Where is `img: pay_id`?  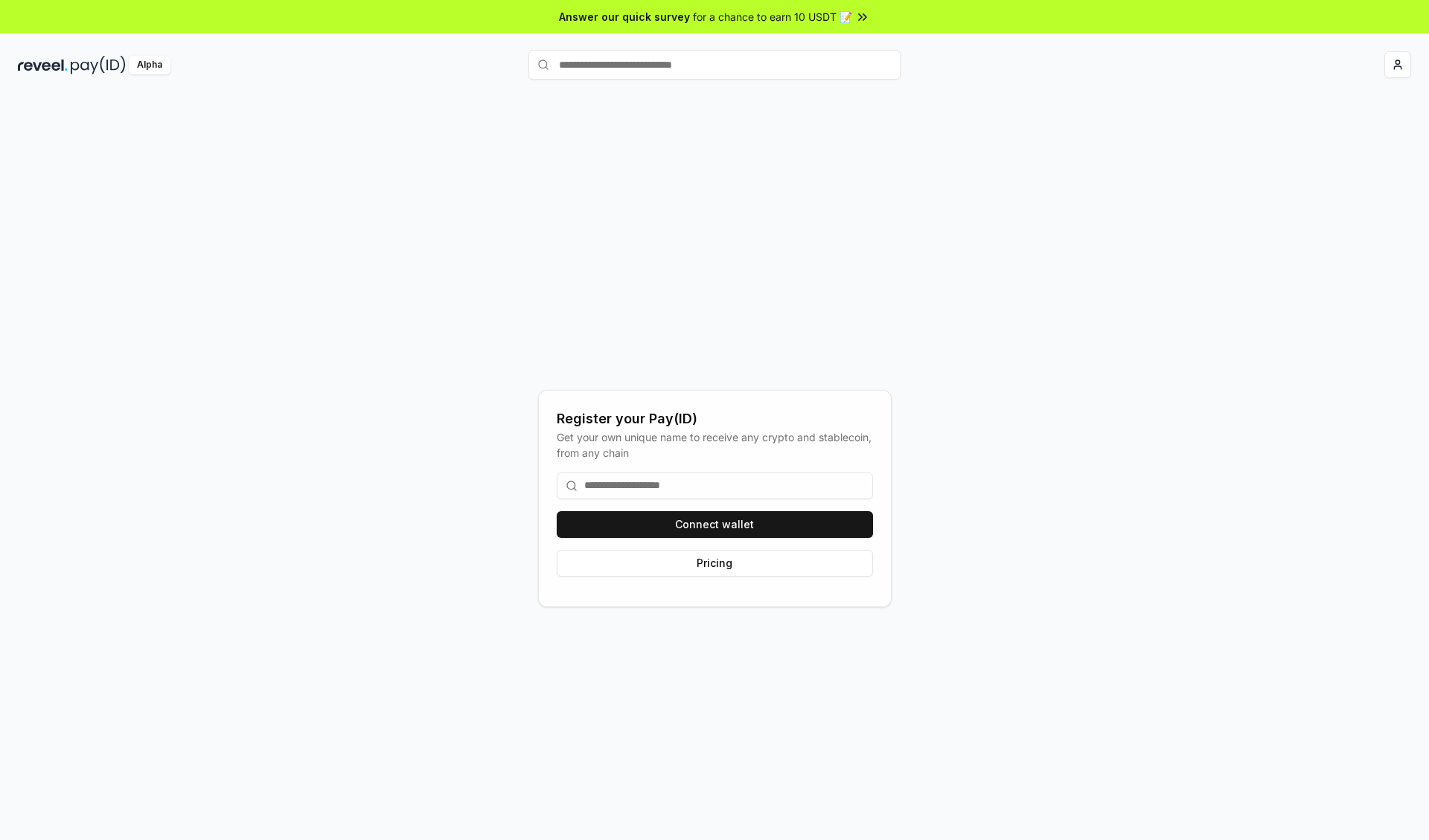 img: pay_id is located at coordinates (98, 65).